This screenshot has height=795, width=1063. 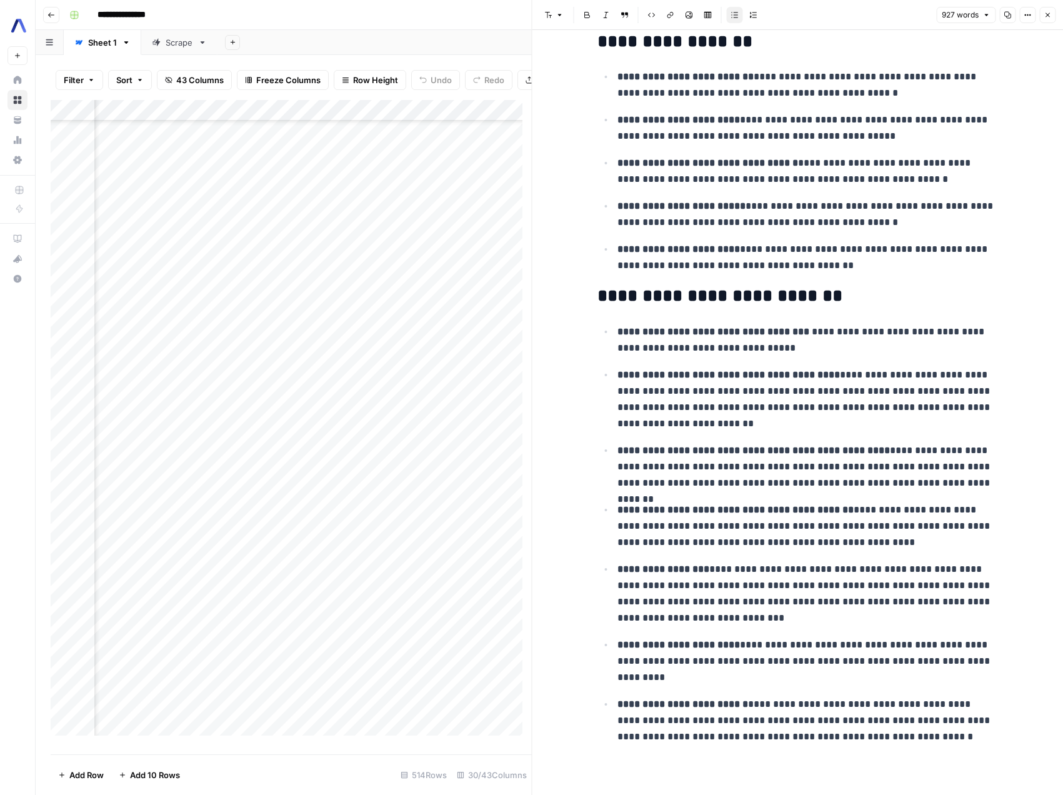 What do you see at coordinates (17, 279) in the screenshot?
I see `button: Help + Support` at bounding box center [17, 279].